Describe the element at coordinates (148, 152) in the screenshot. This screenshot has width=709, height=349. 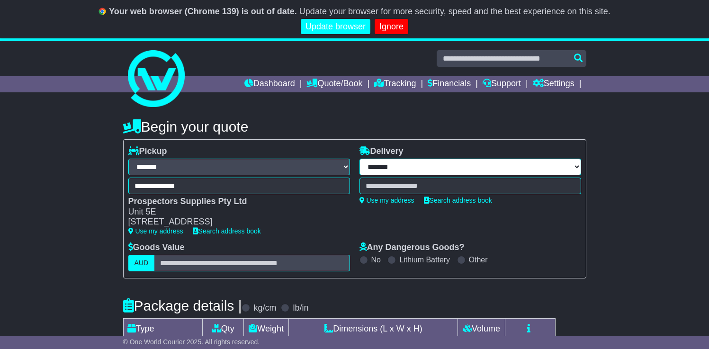
I see `label: Pickup` at that location.